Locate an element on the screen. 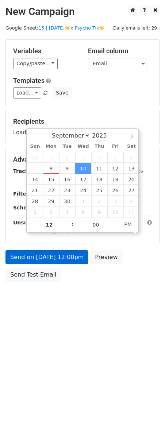  span: October 9, 2025 is located at coordinates (99, 212).